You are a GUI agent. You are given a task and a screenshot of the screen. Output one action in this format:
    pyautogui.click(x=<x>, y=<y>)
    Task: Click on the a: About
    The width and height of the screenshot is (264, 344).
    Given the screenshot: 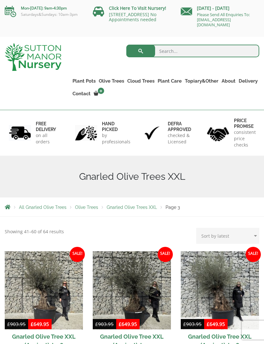 What is the action you would take?
    pyautogui.click(x=228, y=81)
    